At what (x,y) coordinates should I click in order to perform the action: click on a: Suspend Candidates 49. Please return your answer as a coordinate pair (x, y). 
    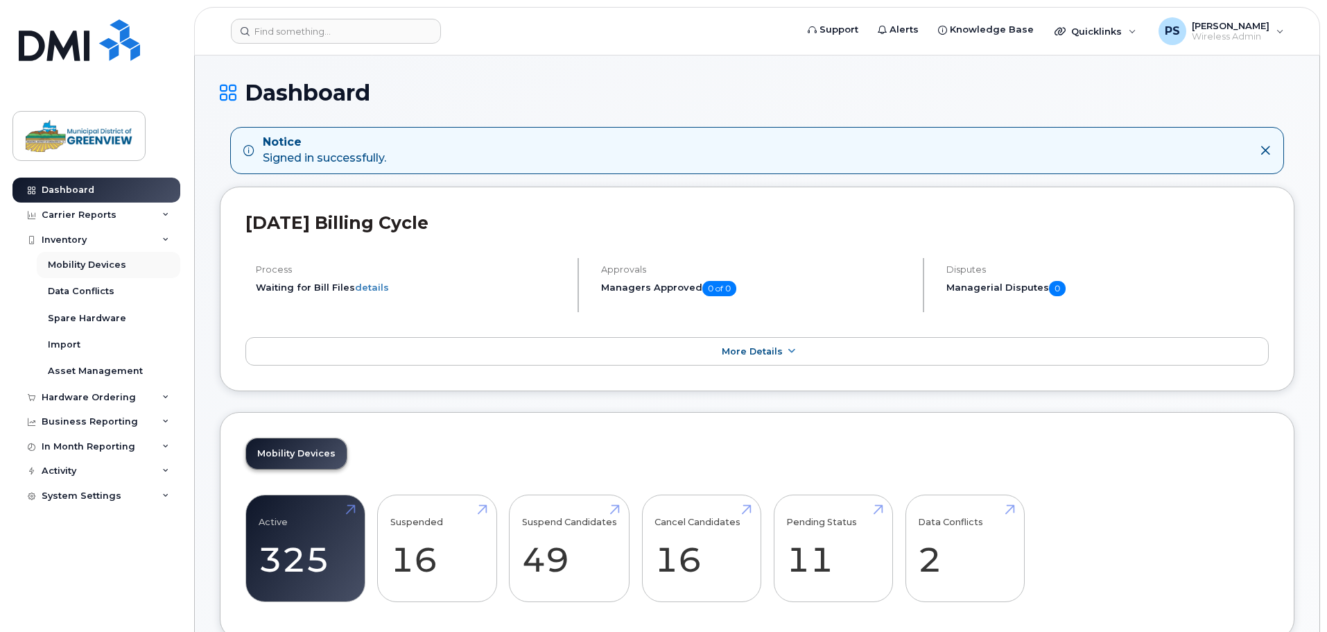
    Looking at the image, I should click on (569, 549).